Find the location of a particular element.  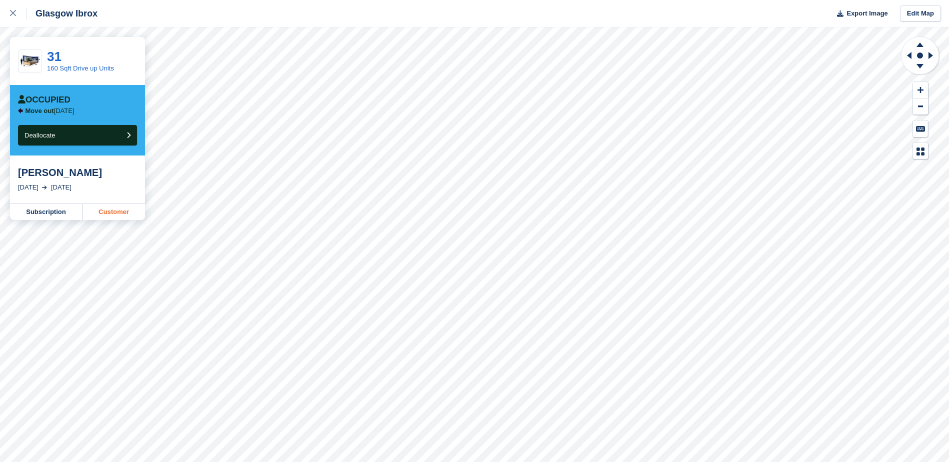

img: 20-ft-container%20(2).jpg is located at coordinates (30, 61).